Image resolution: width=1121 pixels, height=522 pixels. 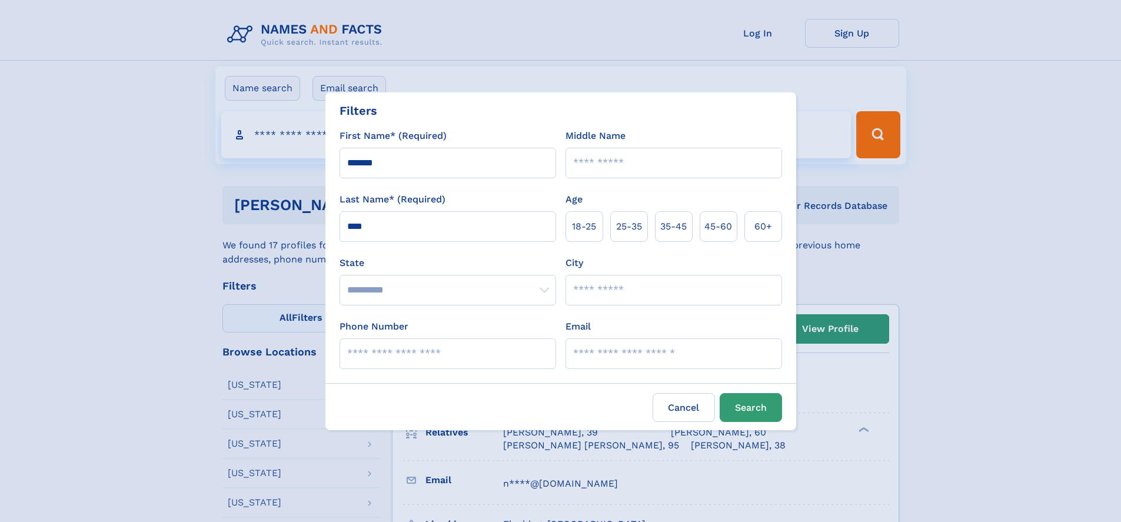 I want to click on label: Last Name* (Required), so click(x=393, y=200).